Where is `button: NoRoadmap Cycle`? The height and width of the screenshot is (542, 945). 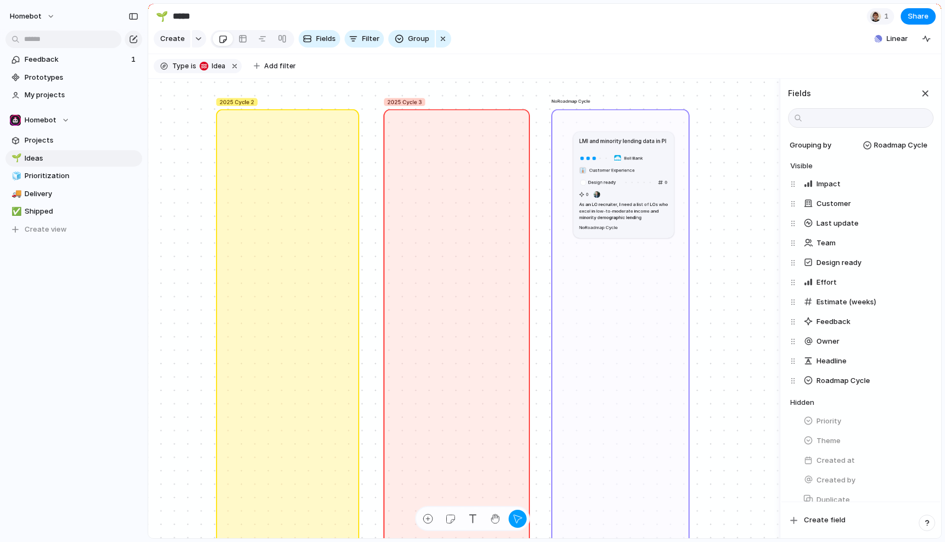 button: NoRoadmap Cycle is located at coordinates (598, 227).